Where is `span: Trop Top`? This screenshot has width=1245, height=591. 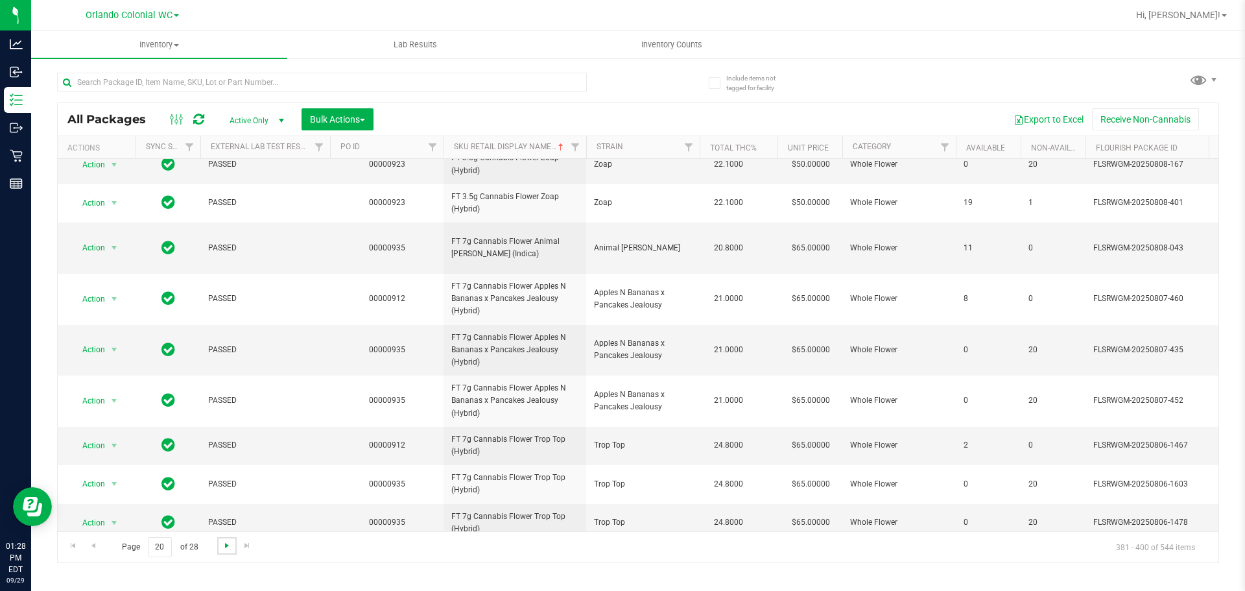 span: Trop Top is located at coordinates (643, 484).